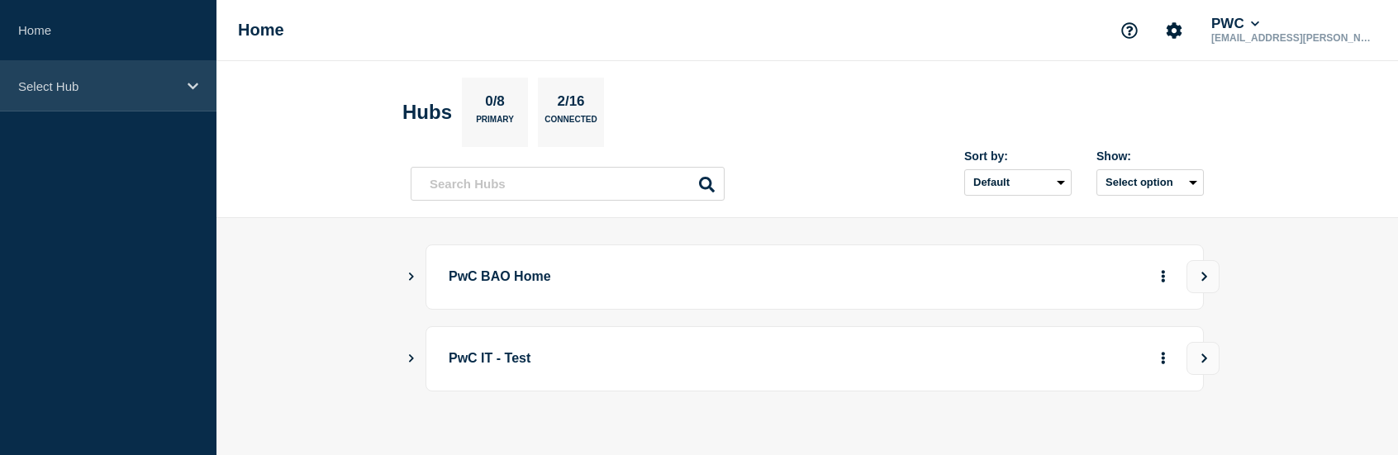  What do you see at coordinates (495, 123) in the screenshot?
I see `p: Primary` at bounding box center [495, 123].